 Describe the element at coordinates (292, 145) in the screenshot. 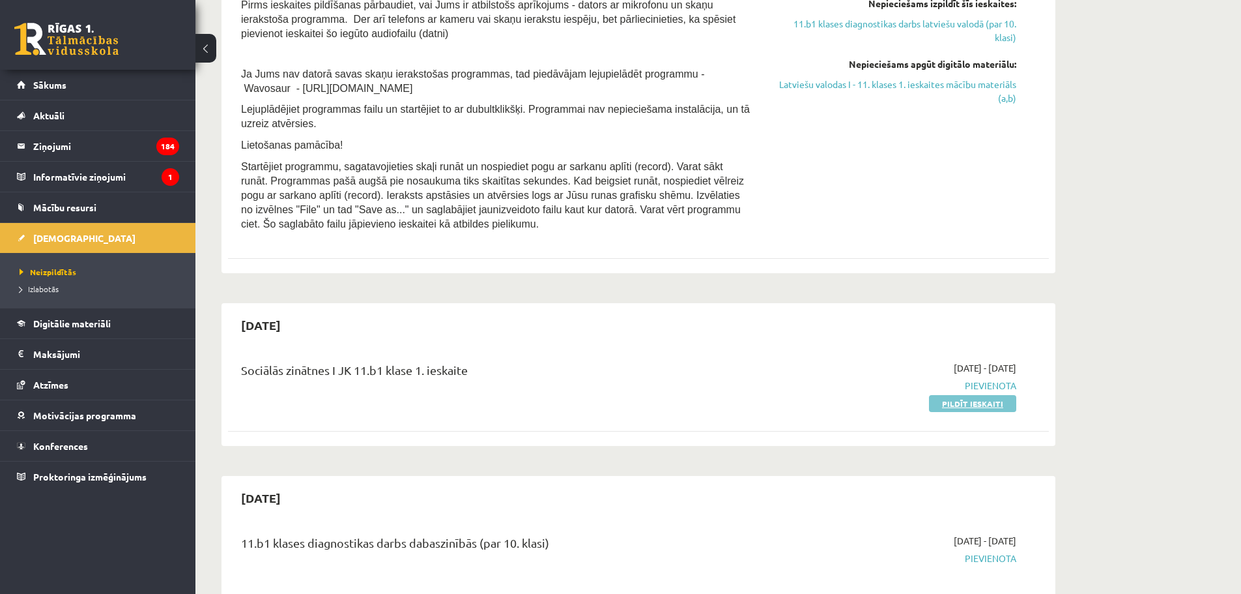

I see `span: Lietošanas pamācība!` at that location.